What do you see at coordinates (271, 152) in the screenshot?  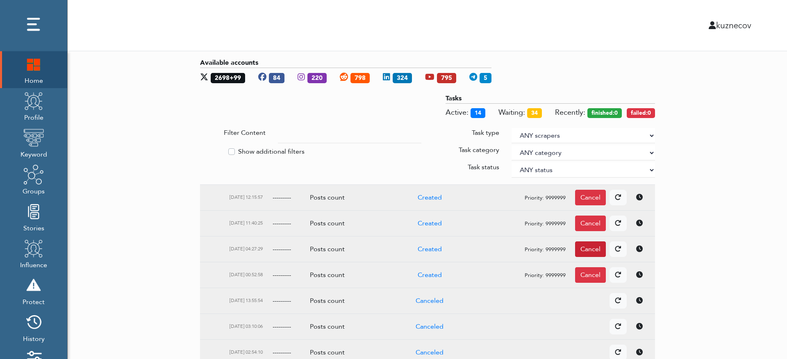 I see `label: Show additional filters` at bounding box center [271, 152].